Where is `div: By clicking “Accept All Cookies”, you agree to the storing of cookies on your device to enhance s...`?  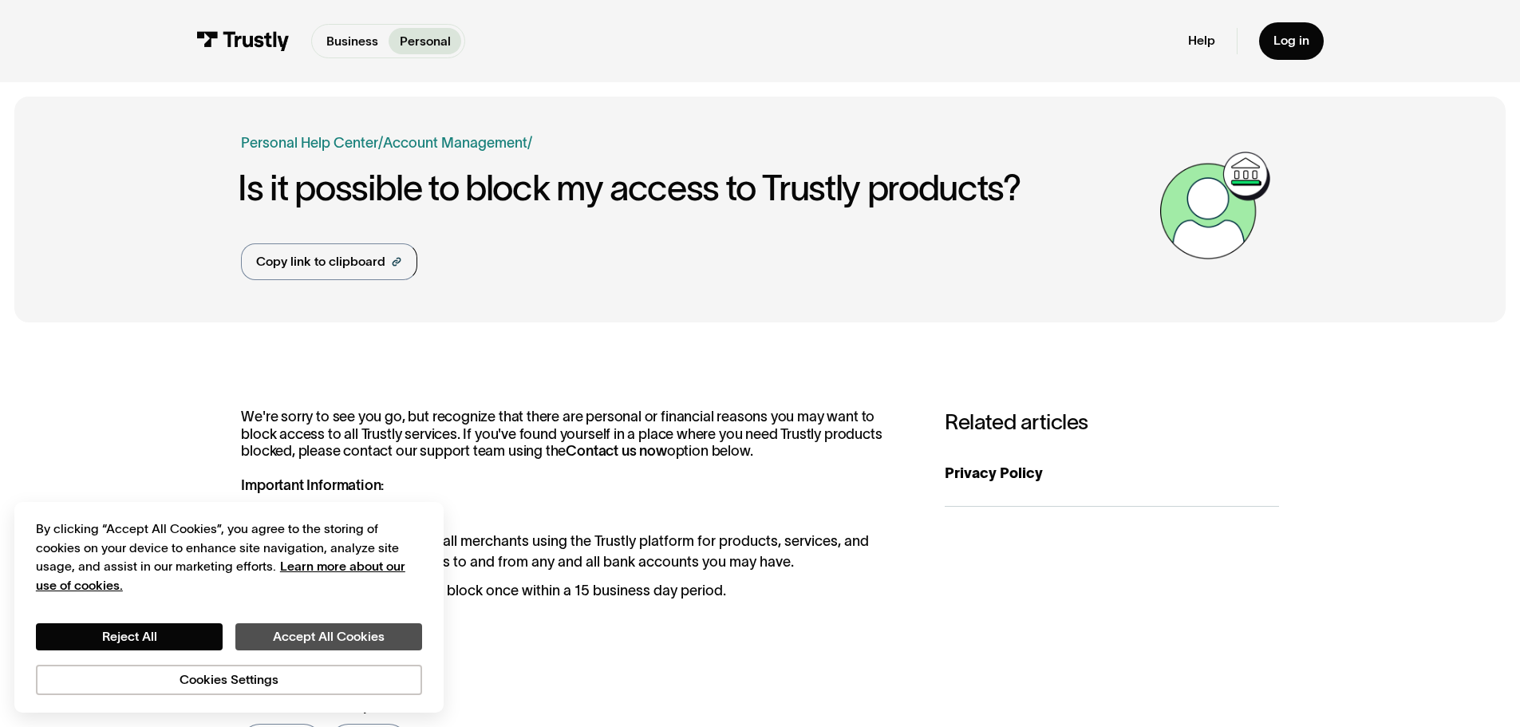 div: By clicking “Accept All Cookies”, you agree to the storing of cookies on your device to enhance s... is located at coordinates (229, 557).